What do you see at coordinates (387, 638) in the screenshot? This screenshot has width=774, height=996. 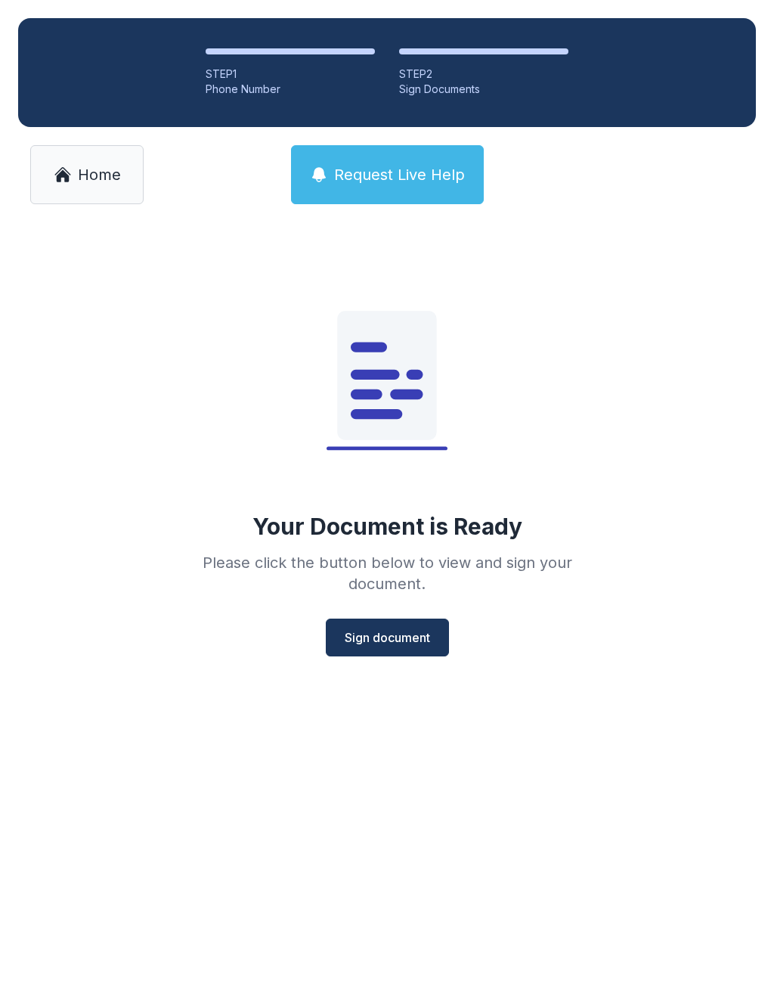 I see `span: Sign document` at bounding box center [387, 638].